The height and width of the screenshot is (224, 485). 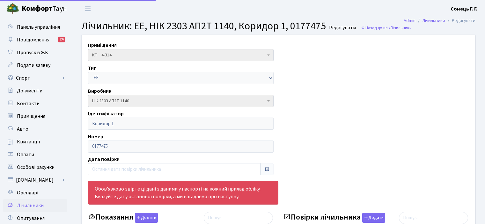 I want to click on img: logo.png, so click(x=13, y=9).